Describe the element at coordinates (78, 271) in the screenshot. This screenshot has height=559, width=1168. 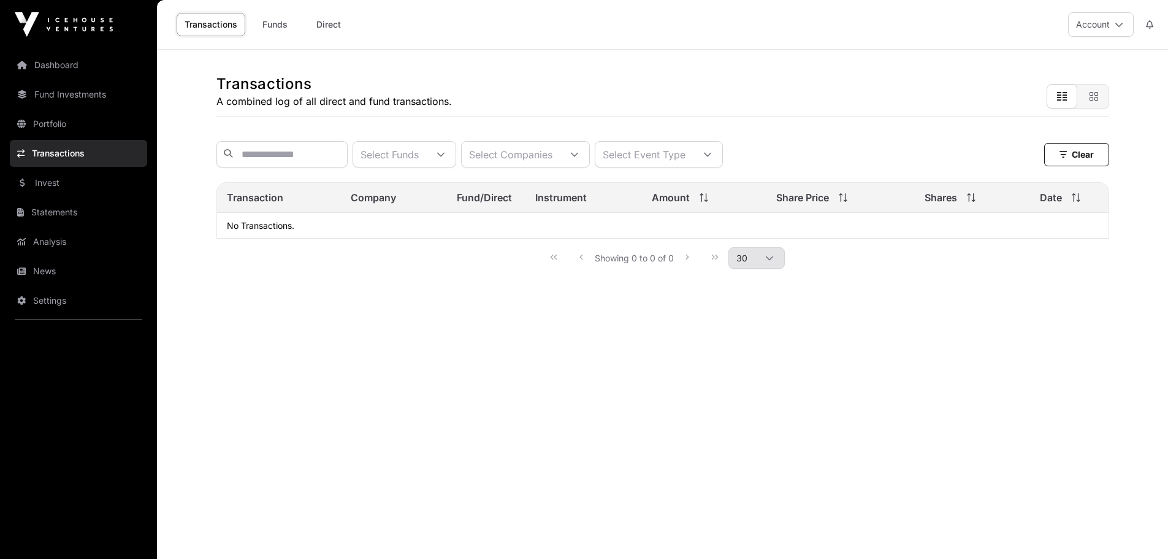
I see `a: News` at that location.